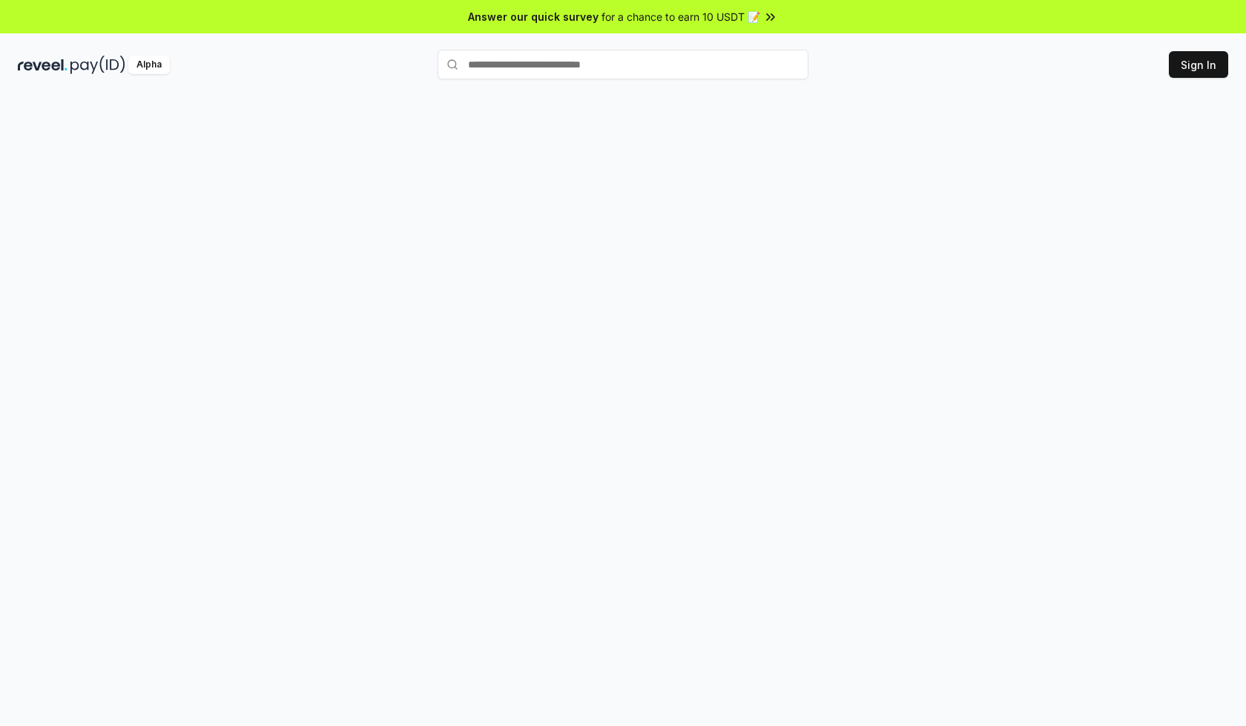 The width and height of the screenshot is (1246, 726). Describe the element at coordinates (149, 65) in the screenshot. I see `div: Alpha` at that location.